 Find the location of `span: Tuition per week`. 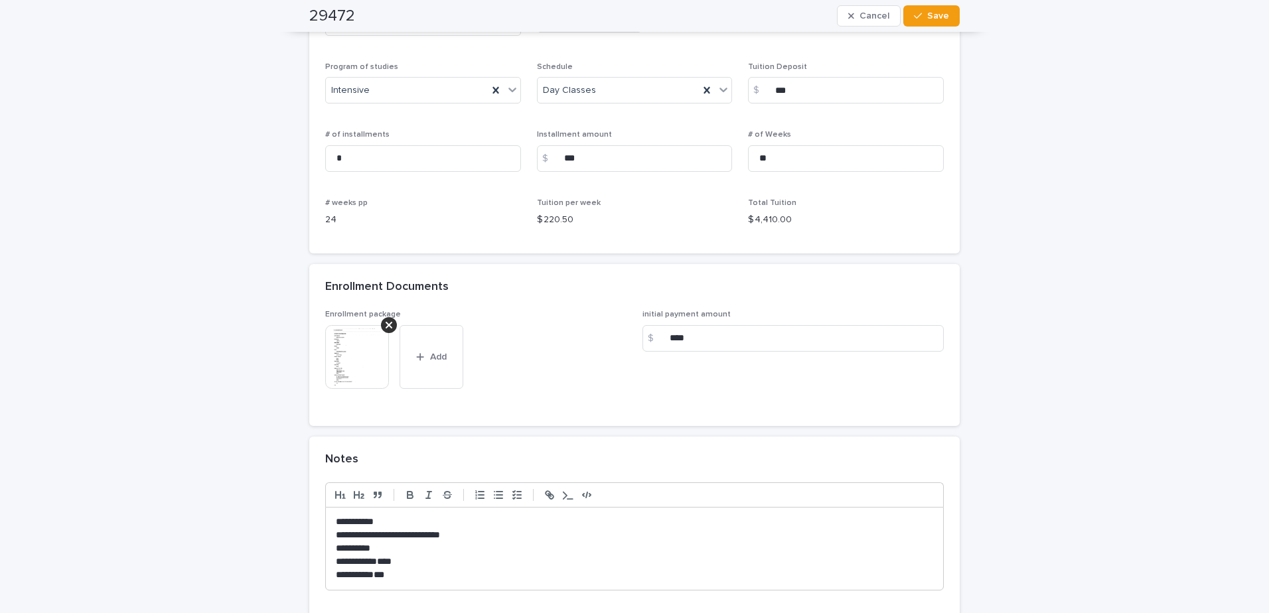

span: Tuition per week is located at coordinates (569, 203).